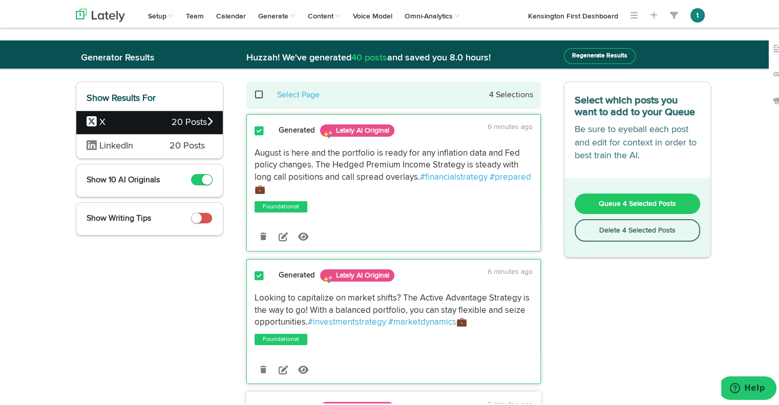  What do you see at coordinates (369, 56) in the screenshot?
I see `span: 40 posts` at bounding box center [369, 56].